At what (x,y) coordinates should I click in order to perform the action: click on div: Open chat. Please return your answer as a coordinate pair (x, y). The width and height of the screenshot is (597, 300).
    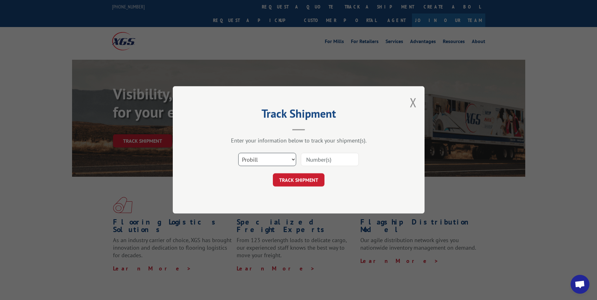
    Looking at the image, I should click on (580, 284).